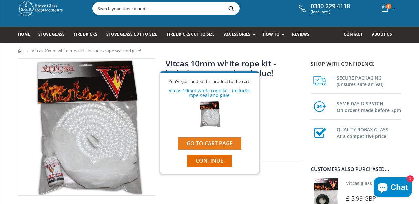 This screenshot has height=204, width=419. I want to click on span: £ 5.99 GBP, so click(361, 198).